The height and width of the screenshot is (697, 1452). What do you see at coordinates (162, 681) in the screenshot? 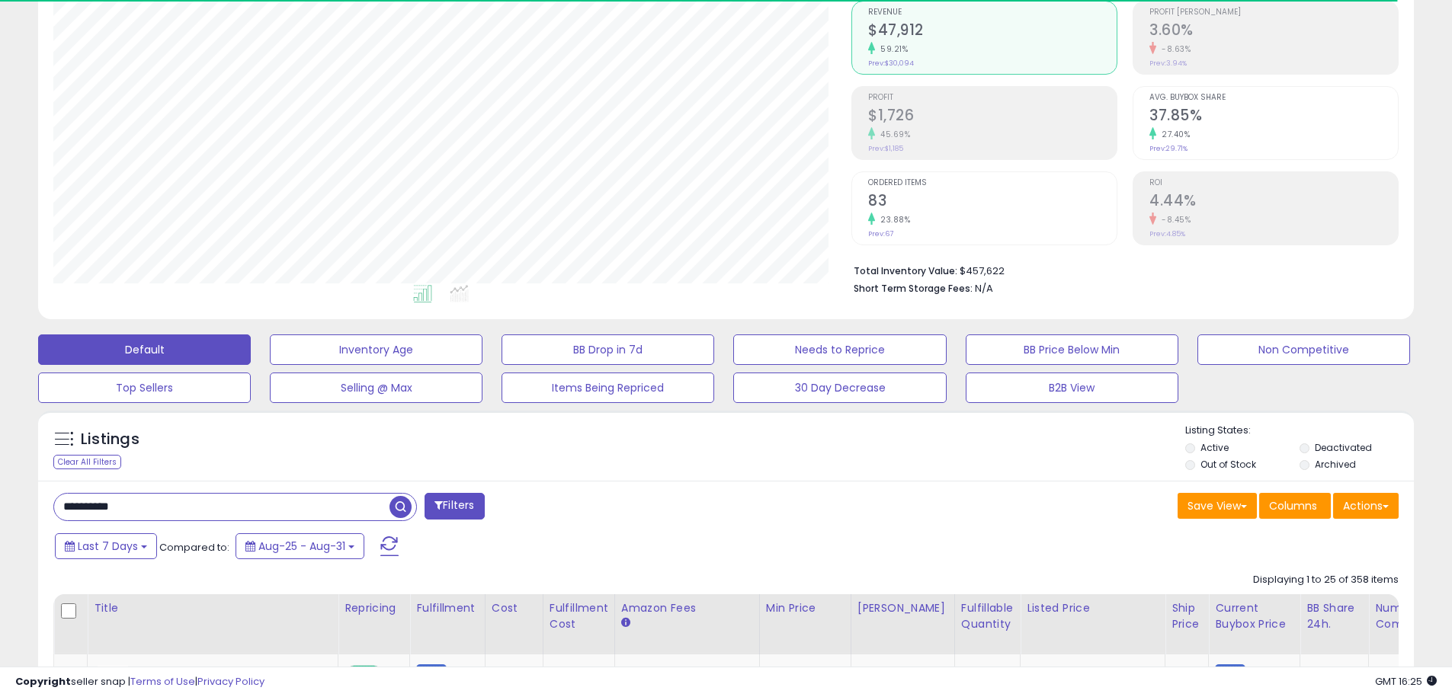
I see `a: Terms of Use` at bounding box center [162, 681].